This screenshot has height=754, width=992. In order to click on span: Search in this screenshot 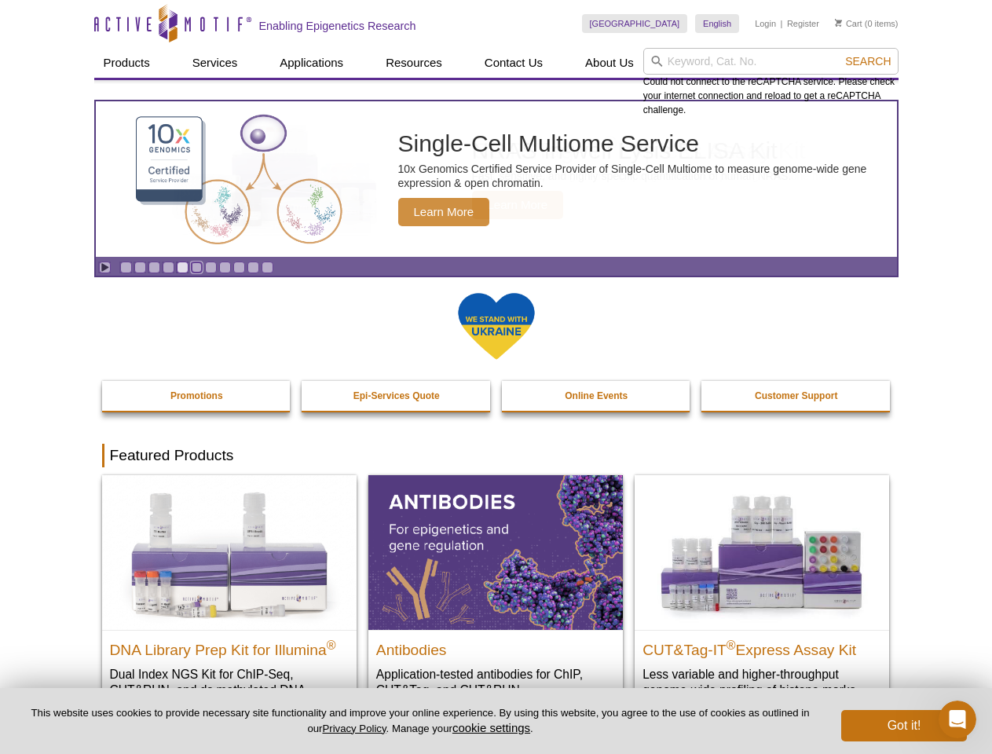, I will do `click(868, 61)`.